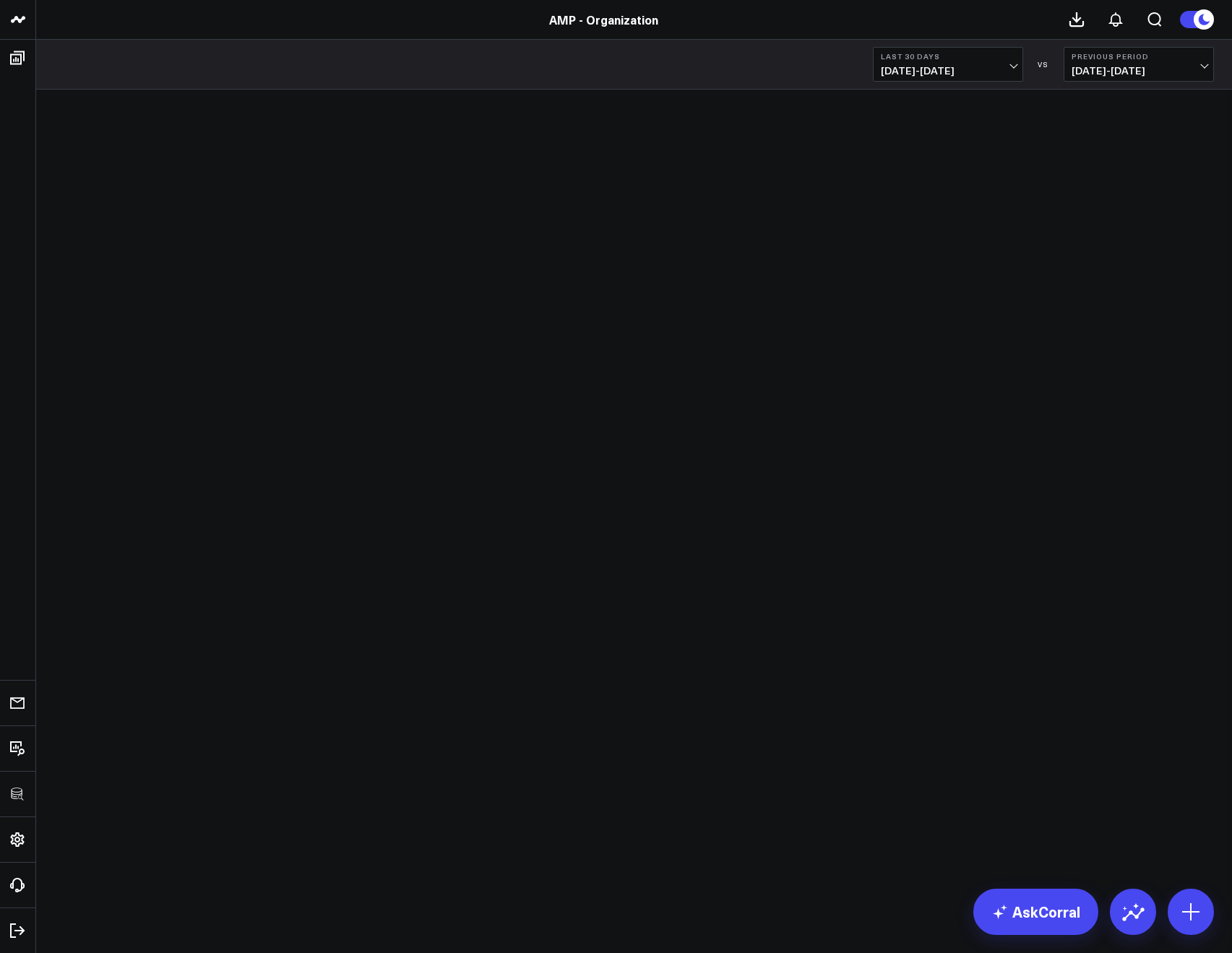 This screenshot has width=1232, height=953. Describe the element at coordinates (1139, 56) in the screenshot. I see `b: Previous Period` at that location.